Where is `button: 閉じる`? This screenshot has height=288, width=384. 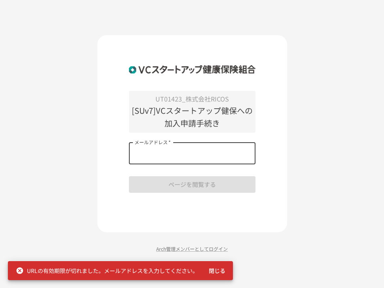
button: 閉じる is located at coordinates (217, 271).